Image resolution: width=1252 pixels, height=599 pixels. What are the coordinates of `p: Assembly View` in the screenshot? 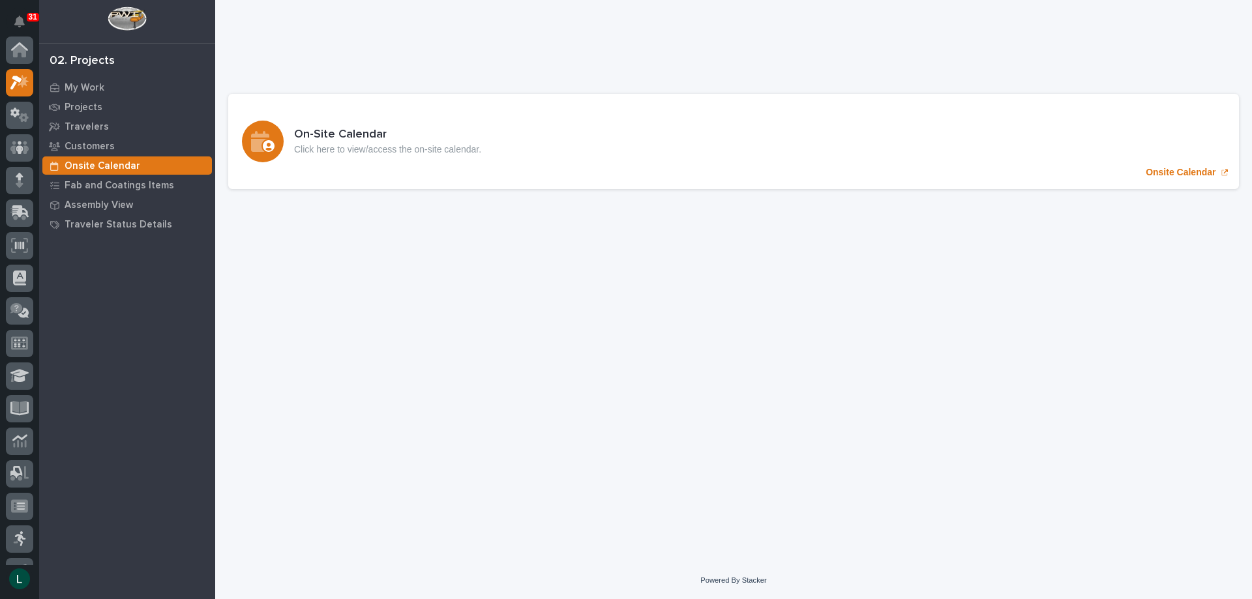 It's located at (98, 205).